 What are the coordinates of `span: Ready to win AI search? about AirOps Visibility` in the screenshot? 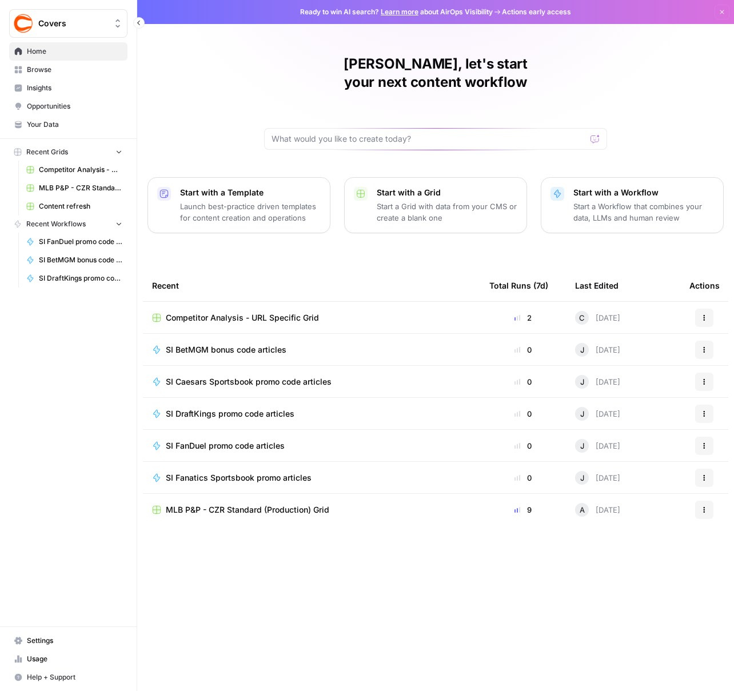 It's located at (396, 12).